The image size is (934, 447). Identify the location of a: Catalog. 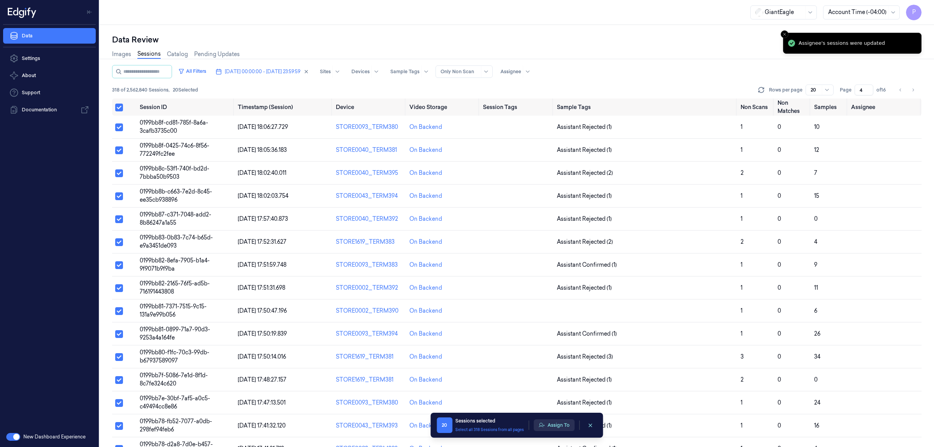
(177, 54).